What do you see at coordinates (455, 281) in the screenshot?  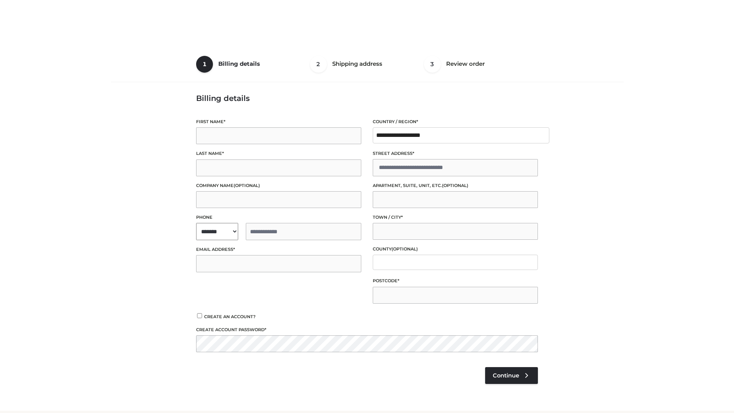 I see `label: Postcode` at bounding box center [455, 281].